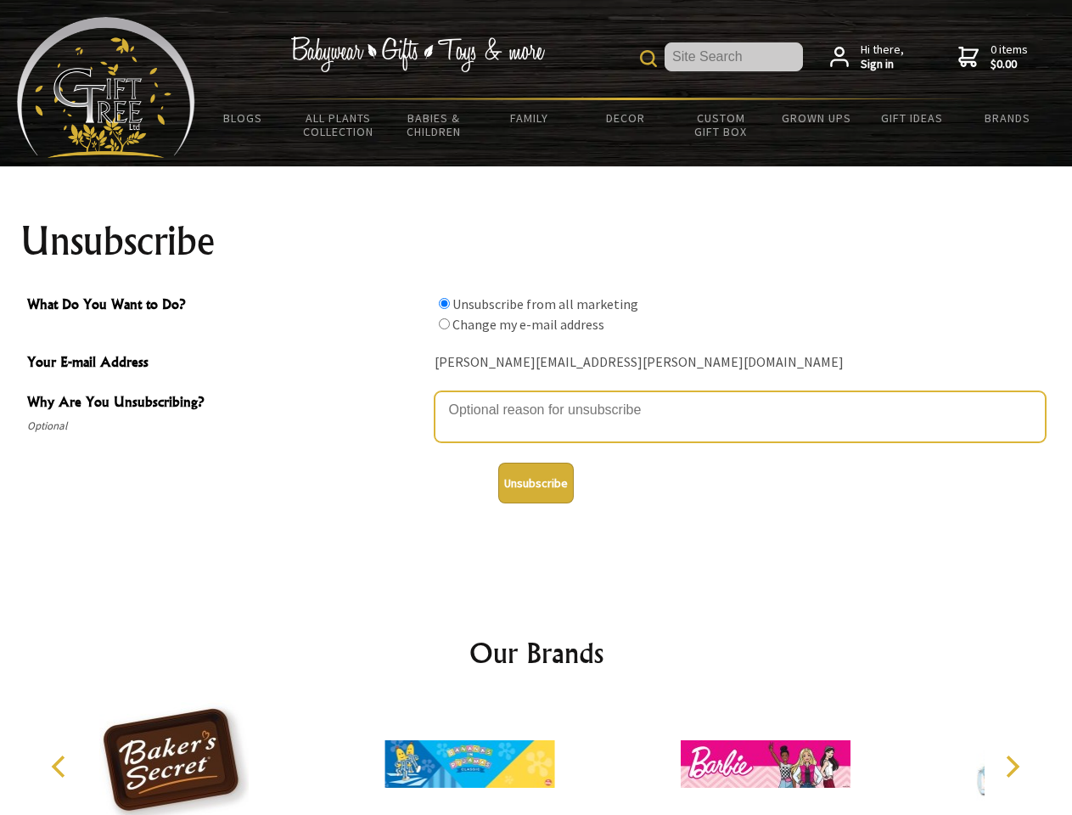 The image size is (1072, 815). Describe the element at coordinates (882, 65) in the screenshot. I see `strong: Sign in` at that location.